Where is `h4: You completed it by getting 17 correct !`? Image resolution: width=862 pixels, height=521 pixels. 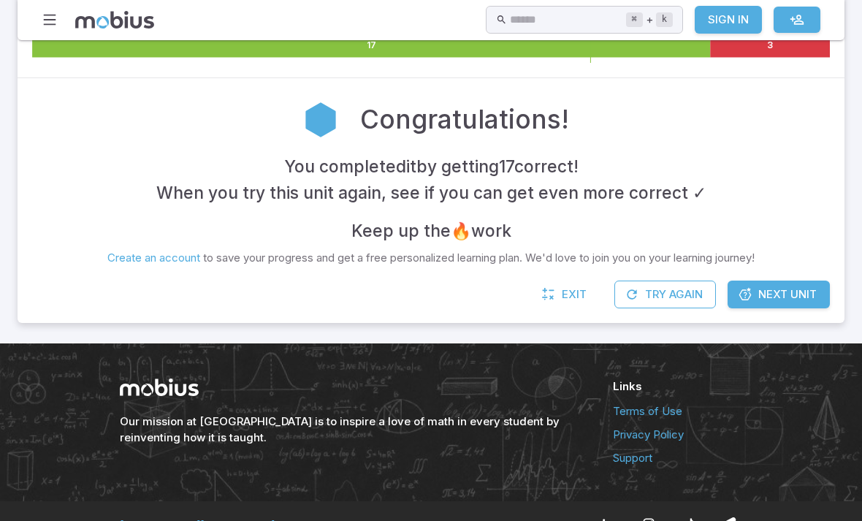 h4: You completed it by getting 17 correct ! is located at coordinates (431, 167).